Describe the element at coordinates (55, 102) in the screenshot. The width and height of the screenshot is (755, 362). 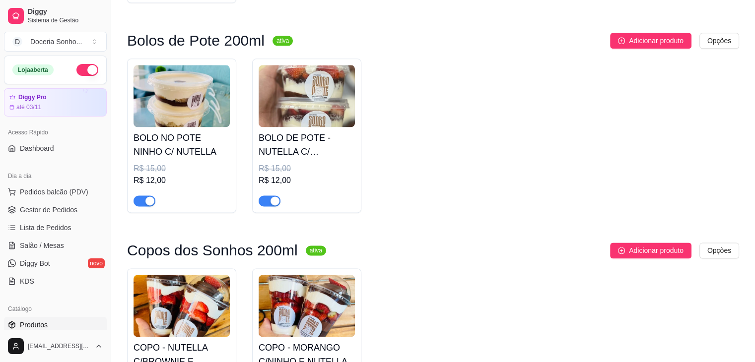
I see `a: Diggy Proaté 03/11` at that location.